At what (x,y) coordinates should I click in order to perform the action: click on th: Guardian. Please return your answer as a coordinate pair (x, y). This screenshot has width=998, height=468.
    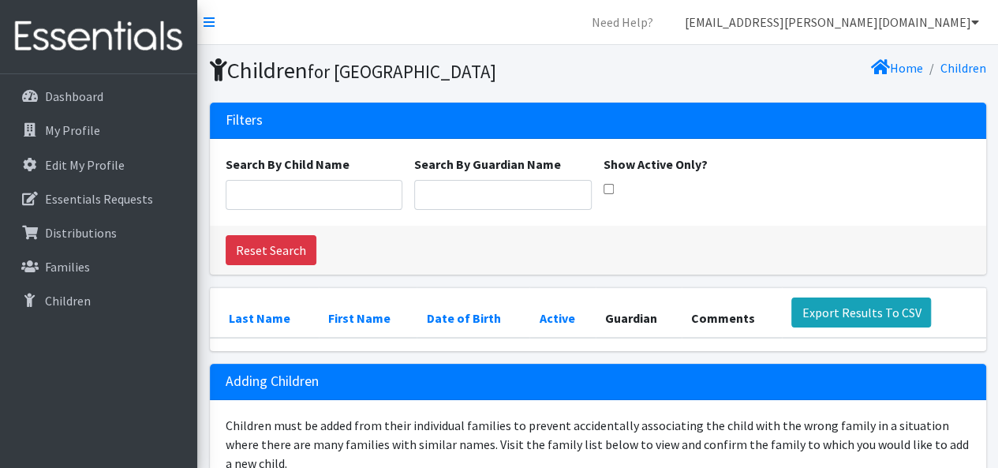
    Looking at the image, I should click on (639, 313).